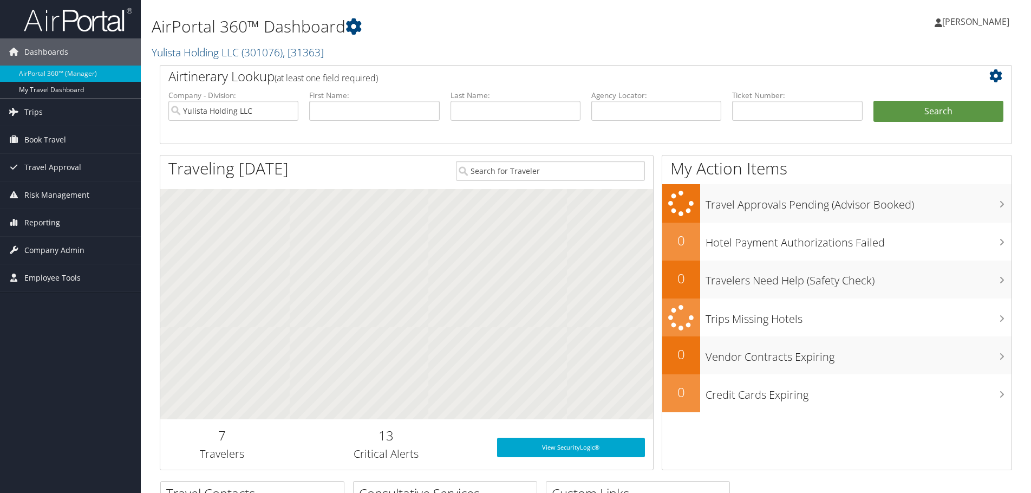 Image resolution: width=1031 pixels, height=493 pixels. I want to click on a: 0Hotel Payment Authorizations Failed, so click(836, 241).